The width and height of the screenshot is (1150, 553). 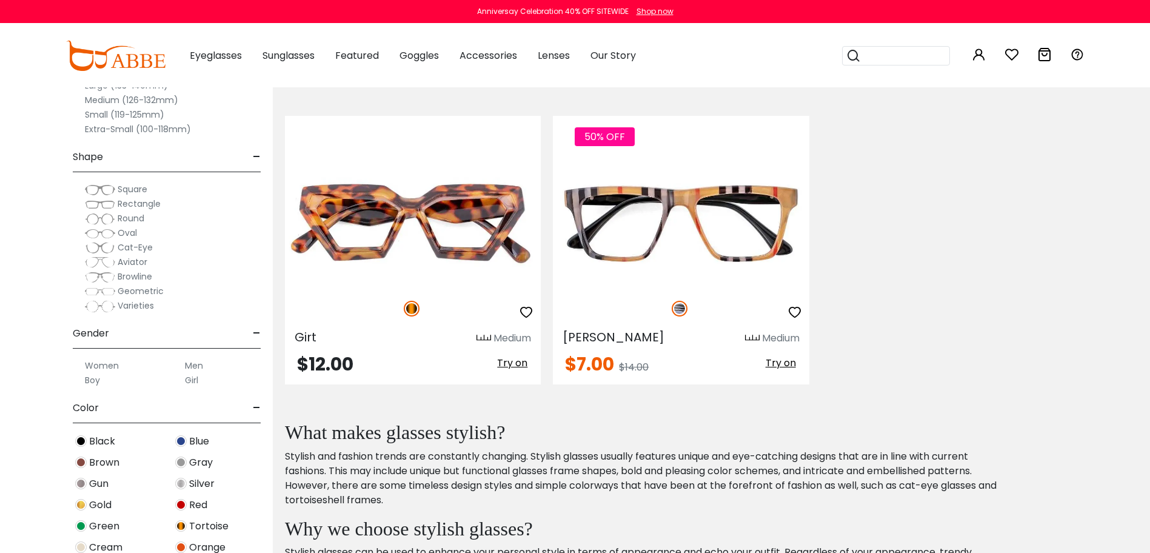 What do you see at coordinates (132, 100) in the screenshot?
I see `label: Medium (126-132mm)` at bounding box center [132, 100].